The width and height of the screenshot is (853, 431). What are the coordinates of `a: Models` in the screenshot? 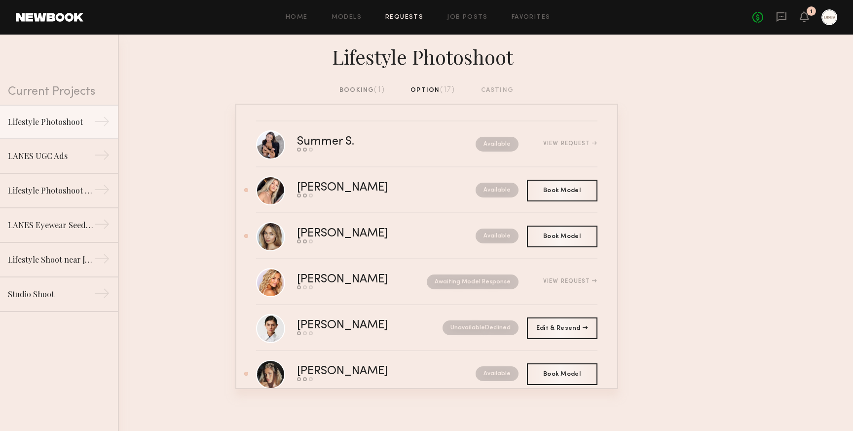 It's located at (346, 17).